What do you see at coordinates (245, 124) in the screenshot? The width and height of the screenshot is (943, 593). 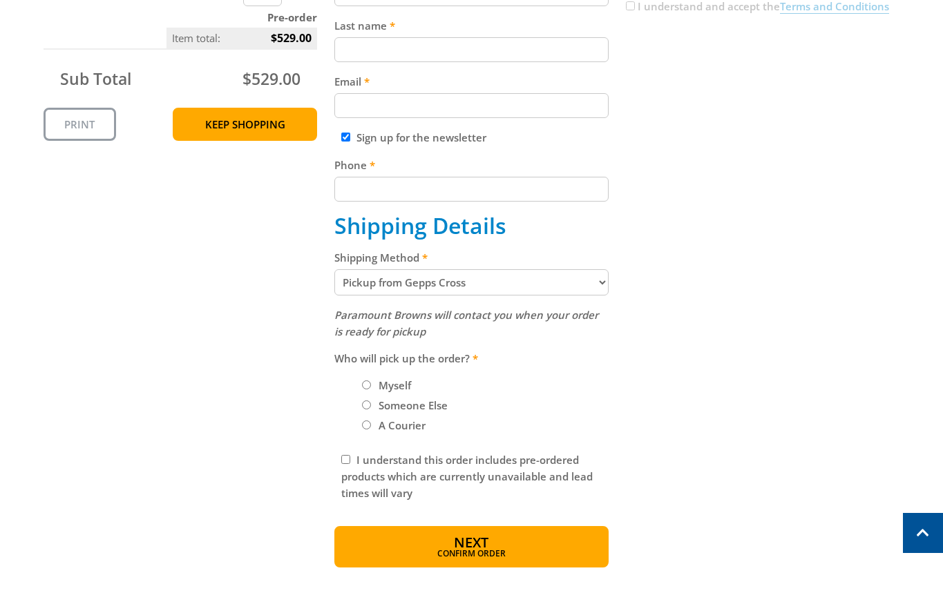 I see `a: Keep Shopping` at bounding box center [245, 124].